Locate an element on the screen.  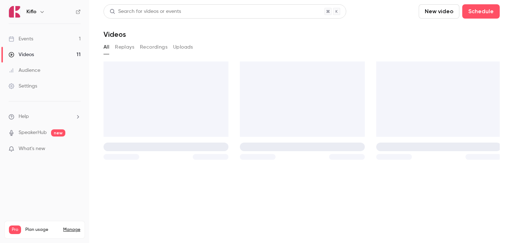
button: Replays is located at coordinates (125, 47).